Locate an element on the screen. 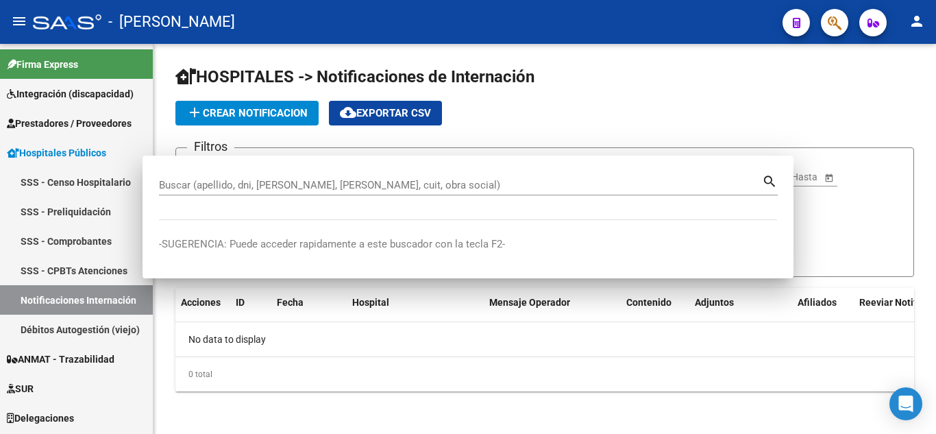 The image size is (936, 434). span: Integración (discapacidad) is located at coordinates (70, 94).